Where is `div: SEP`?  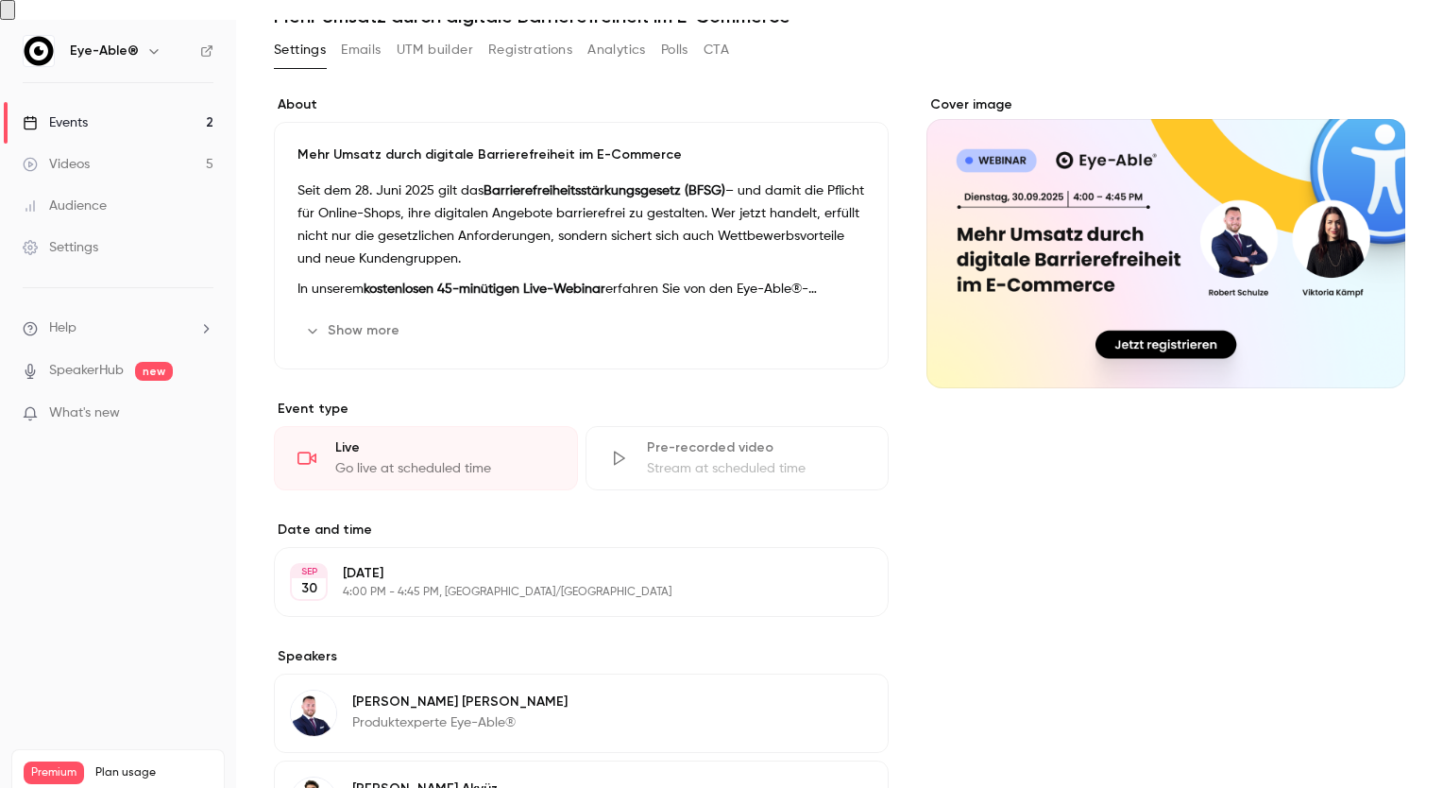
div: SEP is located at coordinates (309, 571).